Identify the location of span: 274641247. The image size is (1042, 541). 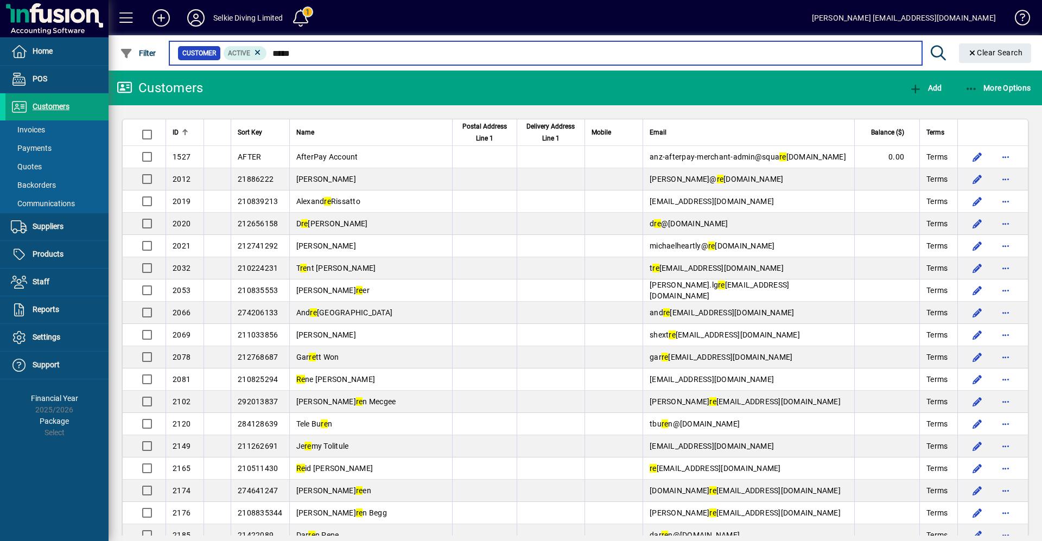
(258, 491).